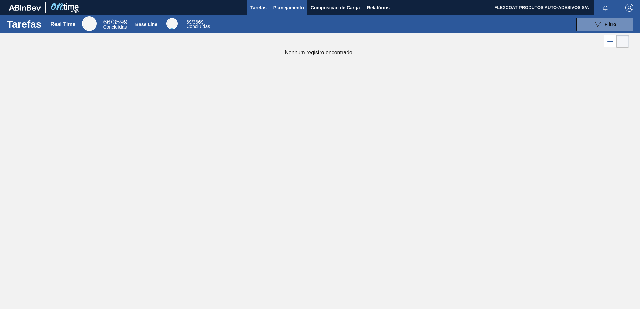 Image resolution: width=640 pixels, height=309 pixels. What do you see at coordinates (189, 22) in the screenshot?
I see `span: 69` at bounding box center [189, 22].